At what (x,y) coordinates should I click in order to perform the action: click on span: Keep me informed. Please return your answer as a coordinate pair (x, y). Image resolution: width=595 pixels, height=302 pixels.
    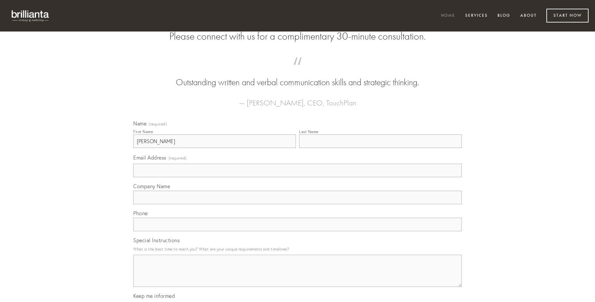
    Looking at the image, I should click on (154, 296).